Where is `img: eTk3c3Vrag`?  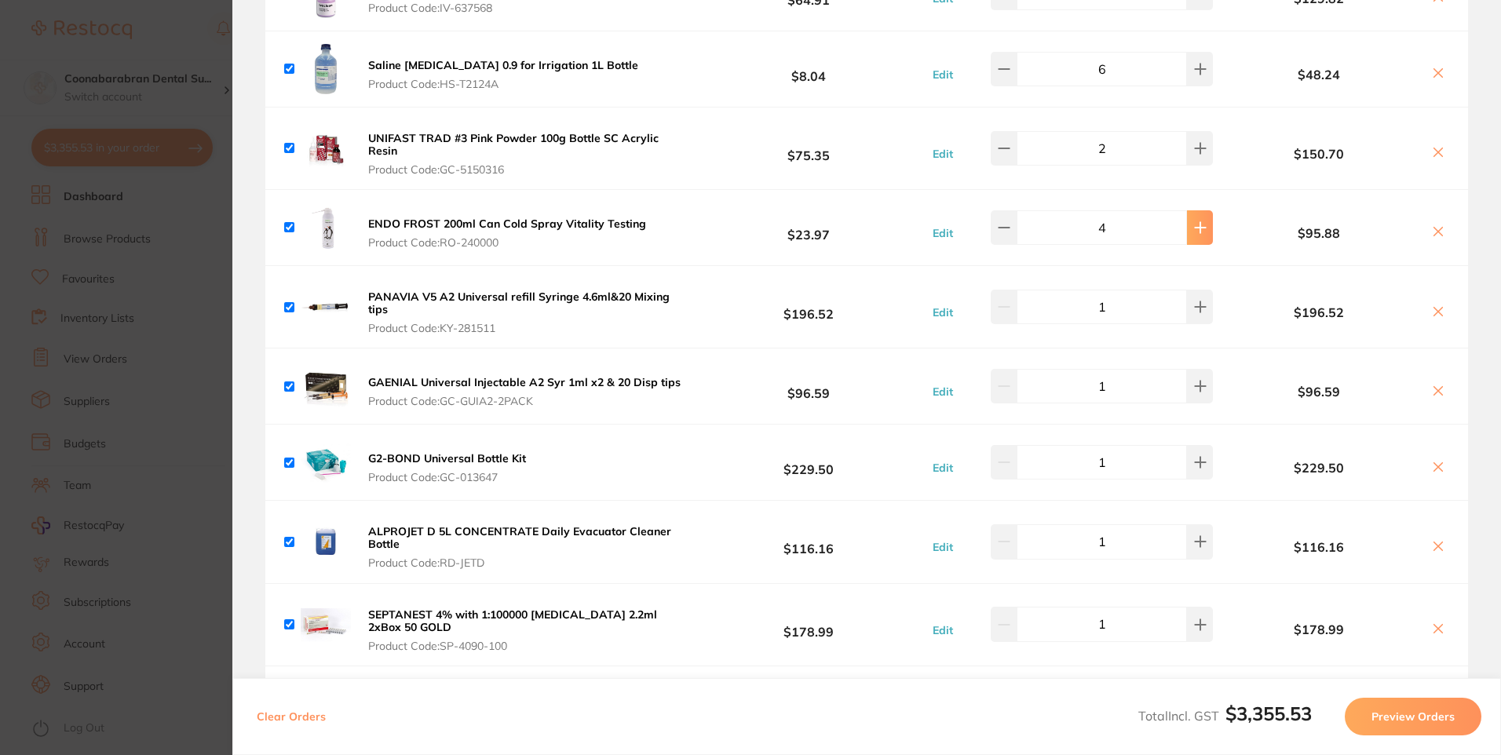 img: eTk3c3Vrag is located at coordinates (326, 542).